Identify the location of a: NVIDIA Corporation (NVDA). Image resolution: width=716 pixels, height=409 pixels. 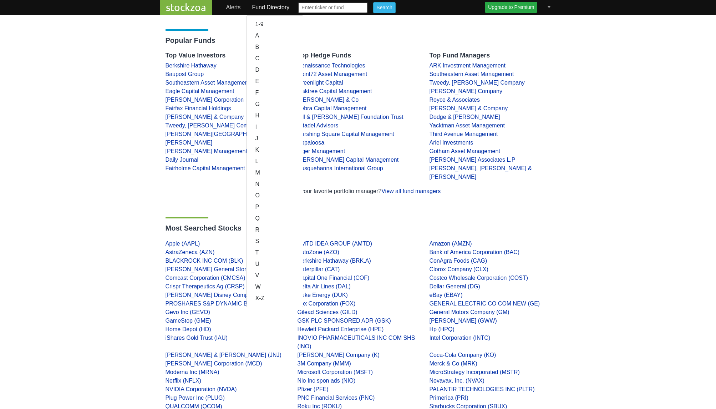
(201, 389).